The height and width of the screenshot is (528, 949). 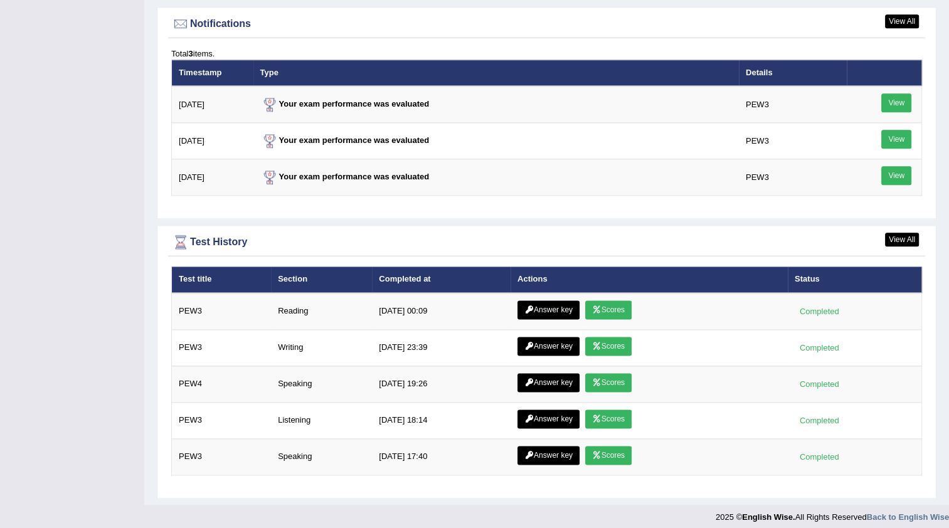 I want to click on div: Notifications, so click(x=546, y=24).